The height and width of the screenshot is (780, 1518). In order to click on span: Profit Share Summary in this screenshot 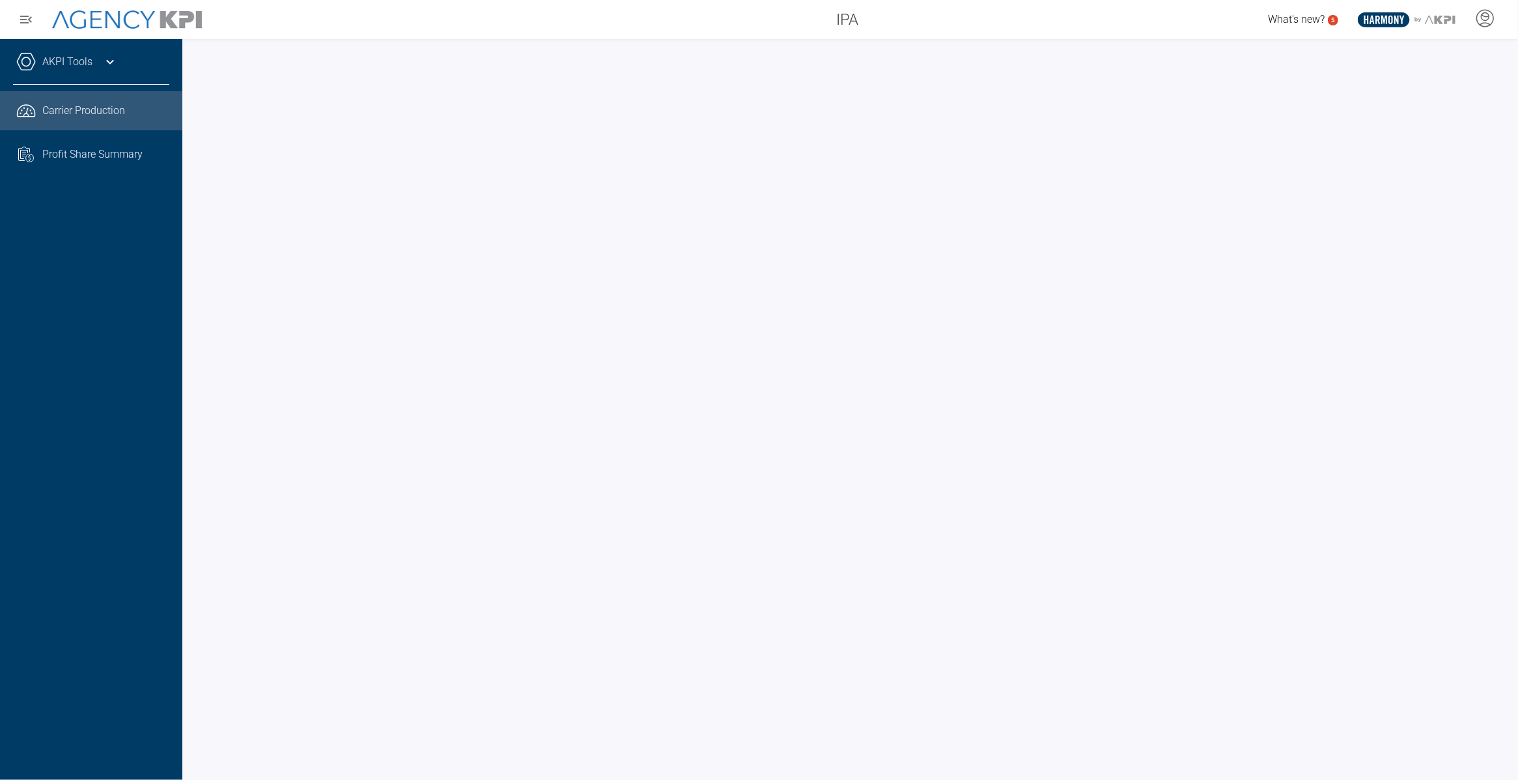, I will do `click(92, 154)`.